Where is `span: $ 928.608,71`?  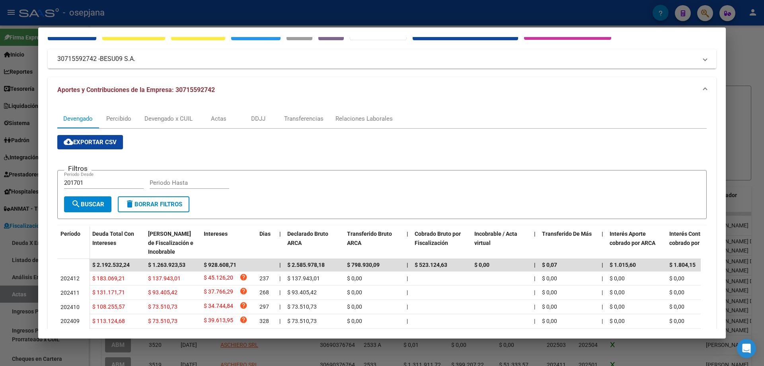 span: $ 928.608,71 is located at coordinates (220, 265).